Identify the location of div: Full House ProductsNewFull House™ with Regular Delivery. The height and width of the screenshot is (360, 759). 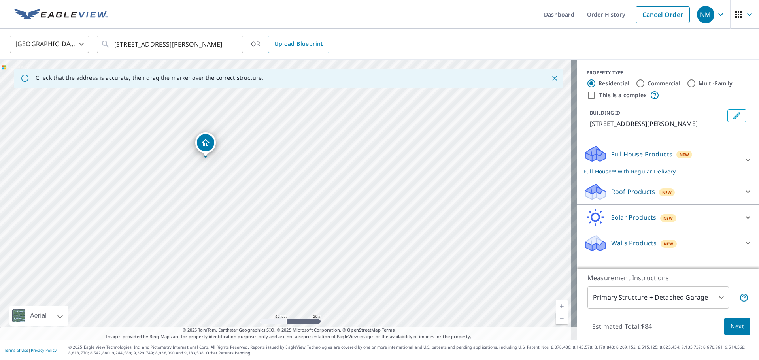
(668, 160).